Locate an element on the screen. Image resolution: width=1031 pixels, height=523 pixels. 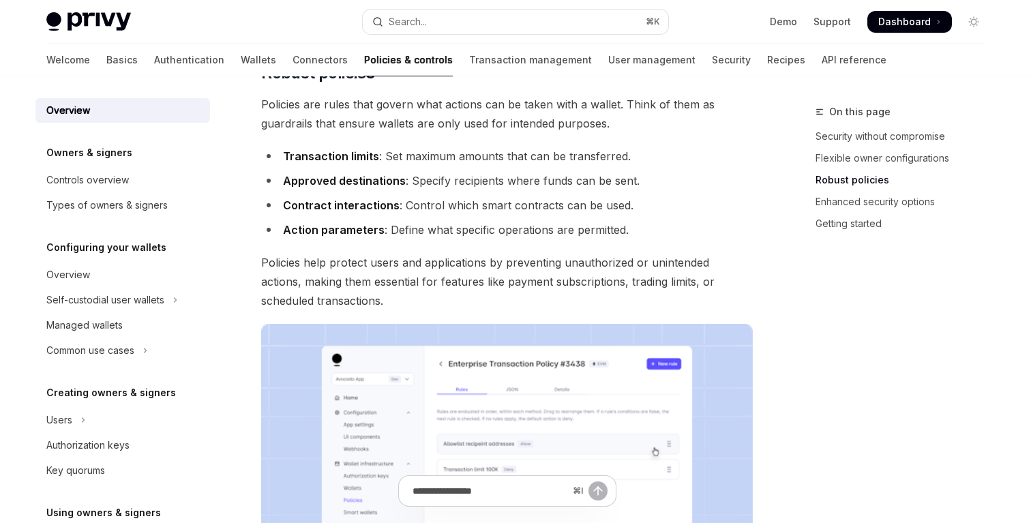
a: Getting started is located at coordinates (906, 224).